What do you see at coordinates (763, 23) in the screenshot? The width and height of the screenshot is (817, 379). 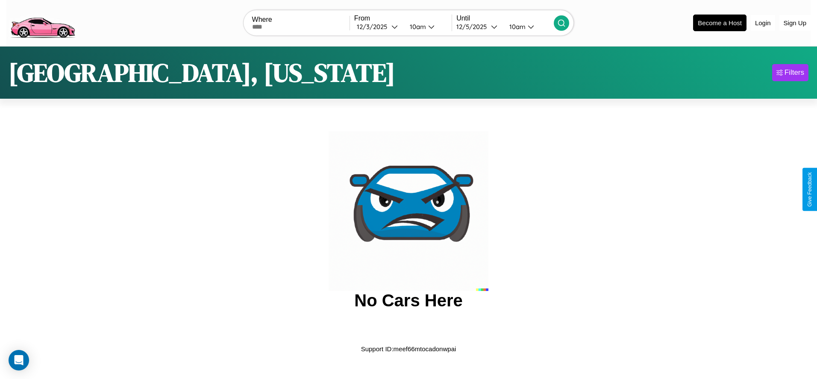 I see `button: Login` at bounding box center [763, 23].